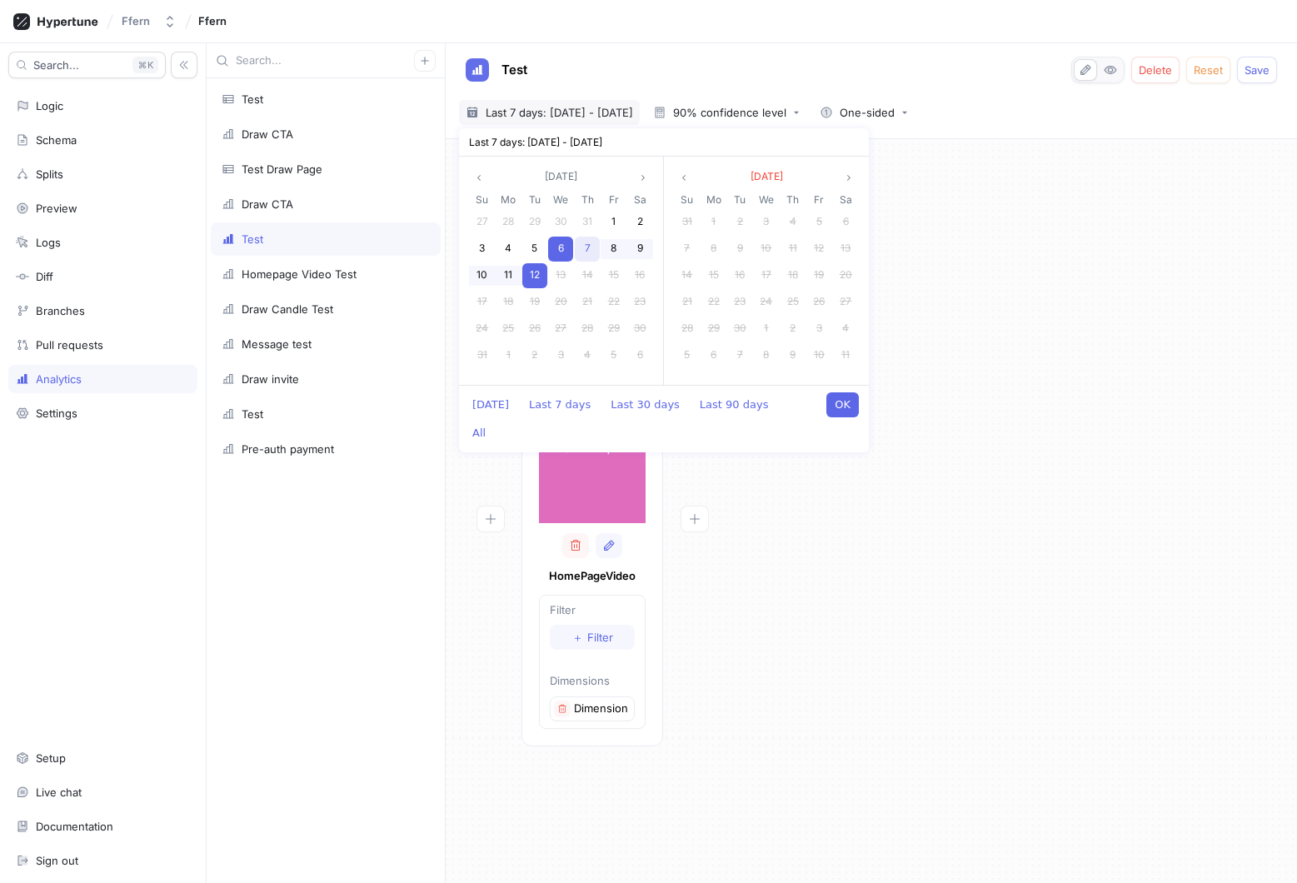  Describe the element at coordinates (482, 302) in the screenshot. I see `div: 17` at that location.